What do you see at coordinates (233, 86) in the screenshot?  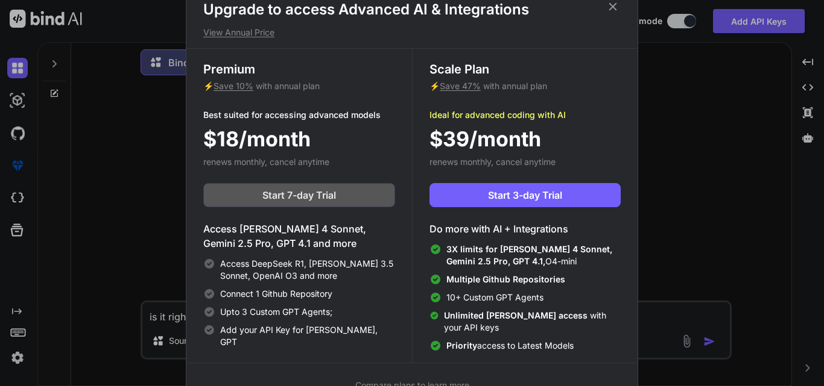 I see `span: Save 10%` at bounding box center [233, 86].